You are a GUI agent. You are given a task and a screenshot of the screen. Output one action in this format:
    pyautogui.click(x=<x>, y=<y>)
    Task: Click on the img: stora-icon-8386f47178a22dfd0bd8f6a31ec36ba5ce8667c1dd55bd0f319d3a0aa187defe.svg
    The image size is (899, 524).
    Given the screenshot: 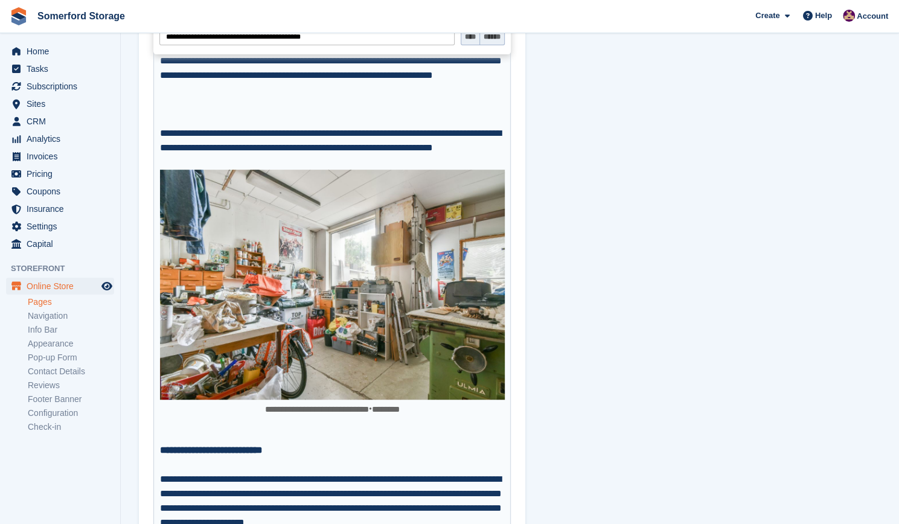 What is the action you would take?
    pyautogui.click(x=19, y=16)
    